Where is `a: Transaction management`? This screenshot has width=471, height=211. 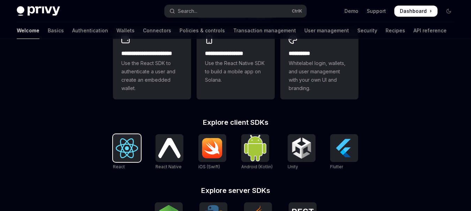 a: Transaction management is located at coordinates (264, 31).